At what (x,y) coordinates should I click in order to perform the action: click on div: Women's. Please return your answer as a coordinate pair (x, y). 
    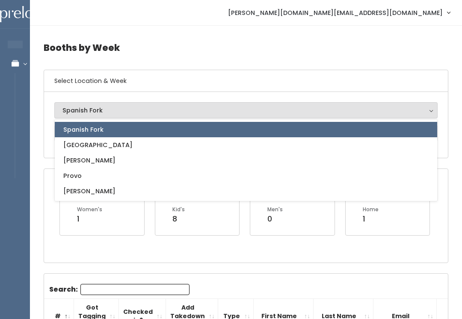
    Looking at the image, I should click on (89, 209).